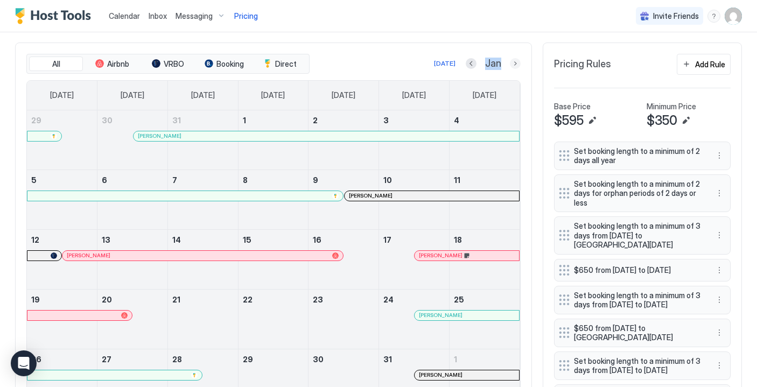 This screenshot has width=757, height=387. What do you see at coordinates (274, 359) in the screenshot?
I see `a: January 29, 2025` at bounding box center [274, 359].